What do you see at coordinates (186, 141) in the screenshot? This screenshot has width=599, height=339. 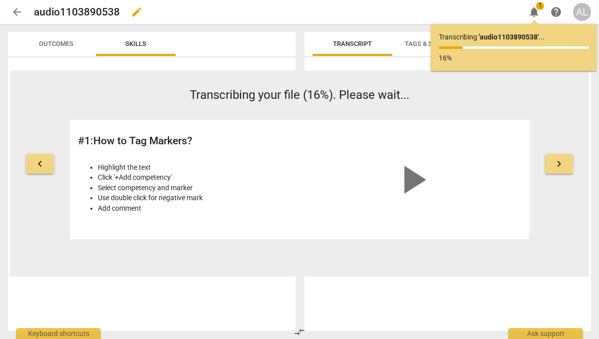 I see `h2: # 1 : How to Tag Markers?` at bounding box center [186, 141].